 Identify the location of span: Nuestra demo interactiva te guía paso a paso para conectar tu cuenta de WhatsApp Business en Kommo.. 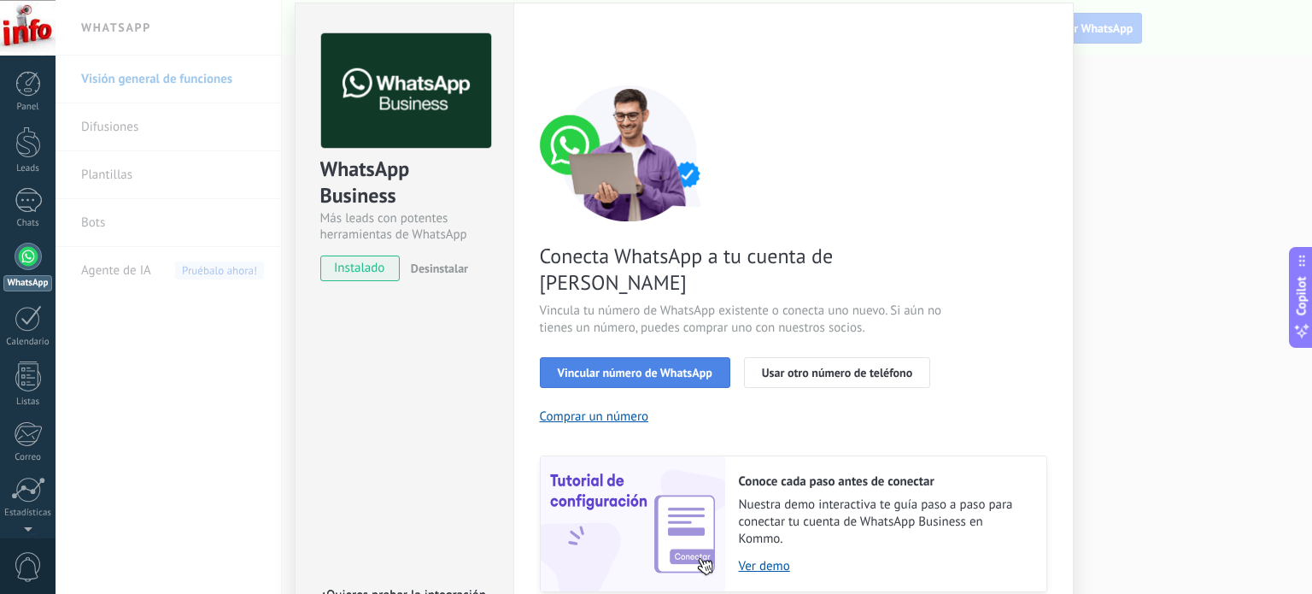
(884, 522).